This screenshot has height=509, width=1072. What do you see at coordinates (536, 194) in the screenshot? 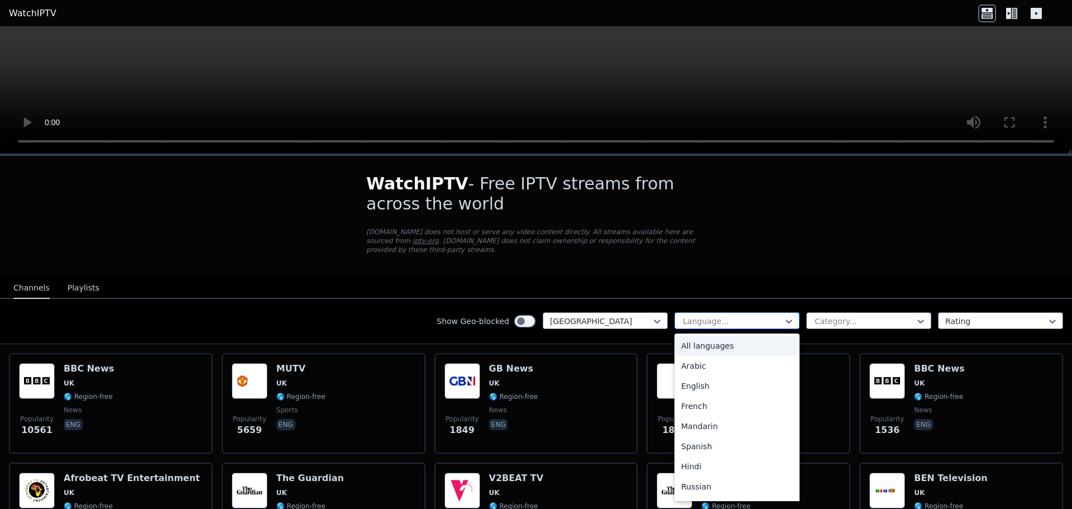
I see `h1: - Free IPTV streams from across the world` at bounding box center [536, 194].